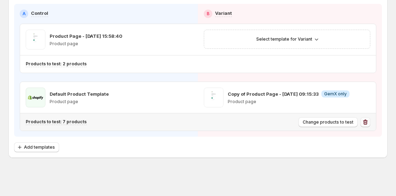 This screenshot has width=396, height=196. I want to click on p: Products to test: 2 products, so click(56, 64).